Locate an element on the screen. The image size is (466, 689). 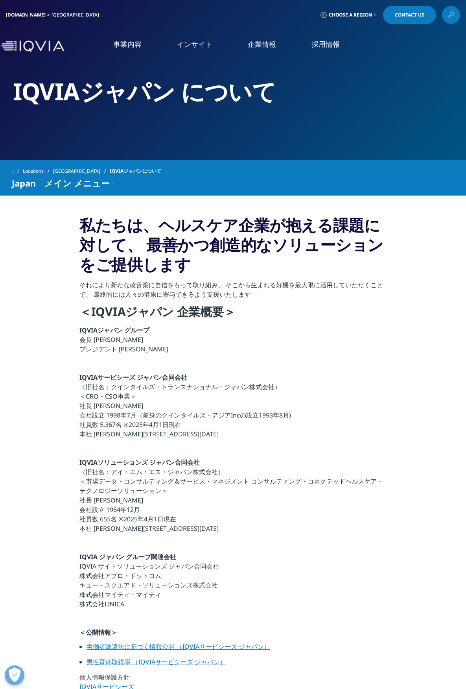
a: Locations is located at coordinates (38, 171).